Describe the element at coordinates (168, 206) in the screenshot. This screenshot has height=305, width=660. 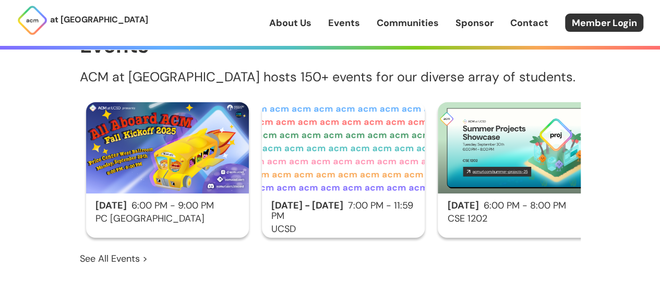
I see `h2: 6:00 PM - 9:00 PM` at that location.